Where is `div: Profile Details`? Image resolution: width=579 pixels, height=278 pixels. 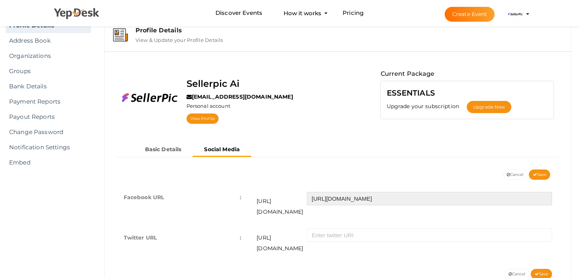
div: Profile Details is located at coordinates (349, 30).